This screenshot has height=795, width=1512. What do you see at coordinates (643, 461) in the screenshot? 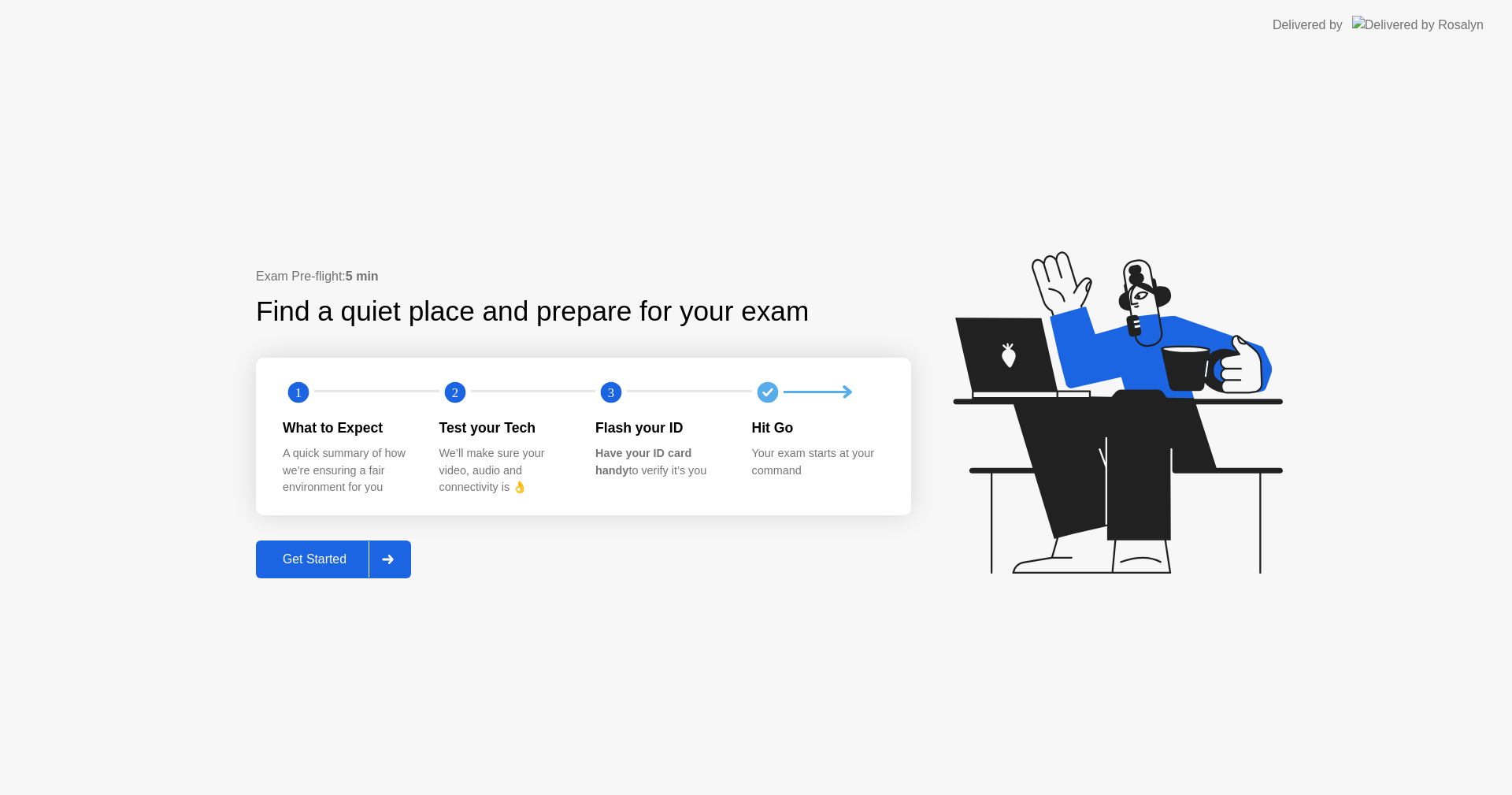
I see `b: Have your ID card handy` at bounding box center [643, 461].